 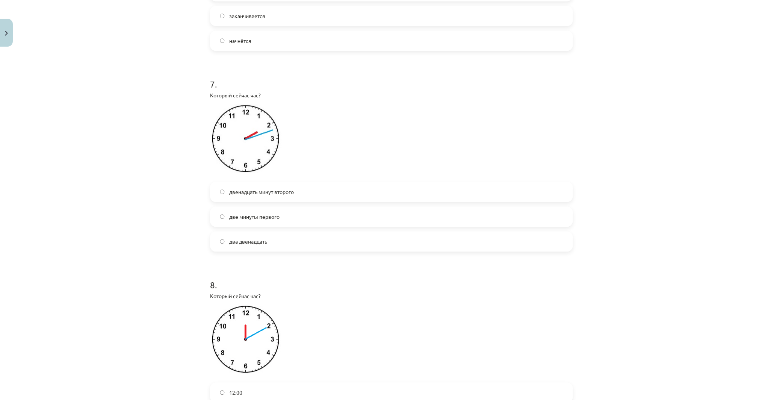 I want to click on span: 12:00, so click(x=236, y=392).